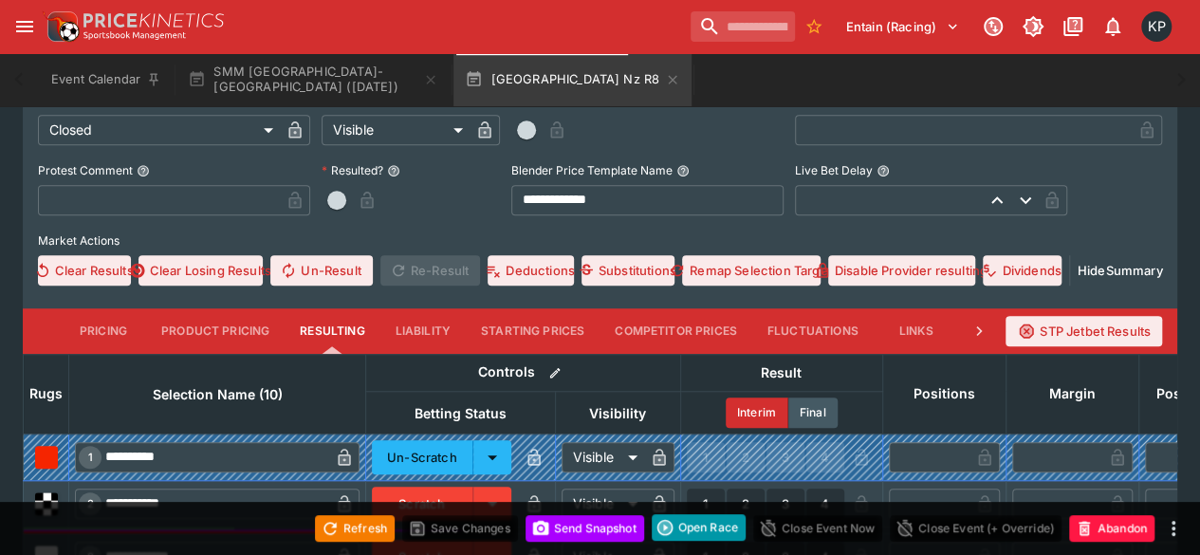  What do you see at coordinates (1072, 394) in the screenshot?
I see `th: Margin` at bounding box center [1072, 394].